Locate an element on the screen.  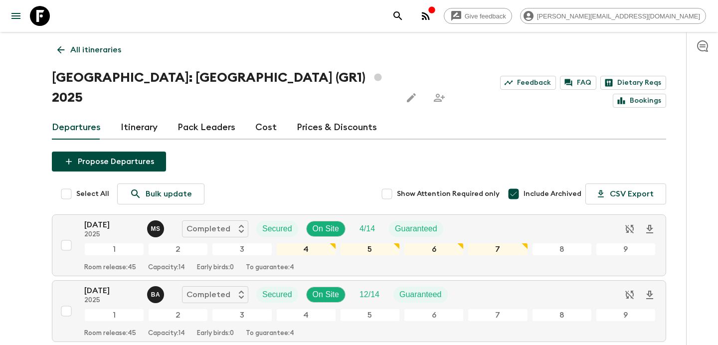
span: Include Archived is located at coordinates (553, 194).